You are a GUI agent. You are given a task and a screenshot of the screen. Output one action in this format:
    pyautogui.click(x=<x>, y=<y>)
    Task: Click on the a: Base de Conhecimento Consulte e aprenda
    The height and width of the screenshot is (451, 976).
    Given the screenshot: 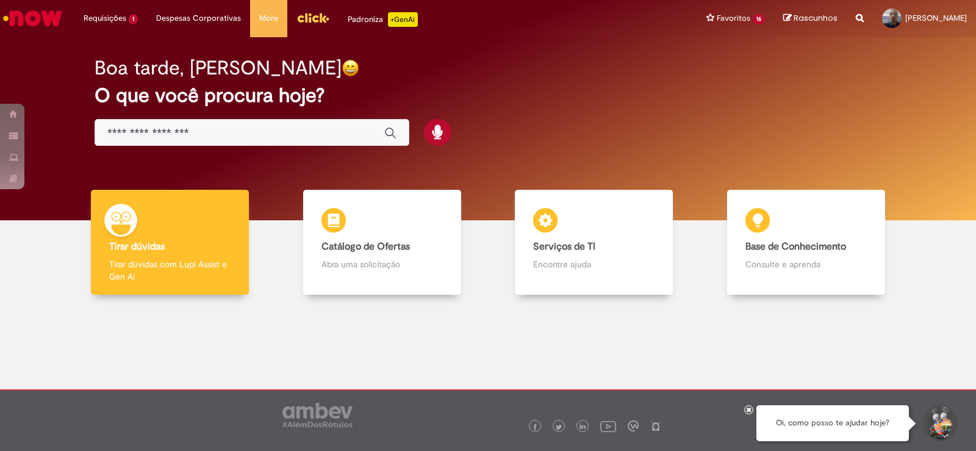 What is the action you would take?
    pyautogui.click(x=807, y=242)
    